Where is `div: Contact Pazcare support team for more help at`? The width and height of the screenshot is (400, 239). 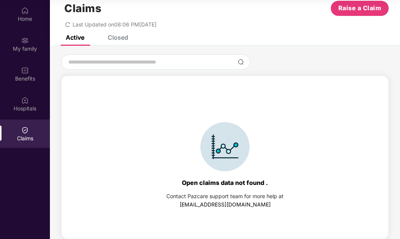 div: Contact Pazcare support team for more help at is located at coordinates (225, 196).